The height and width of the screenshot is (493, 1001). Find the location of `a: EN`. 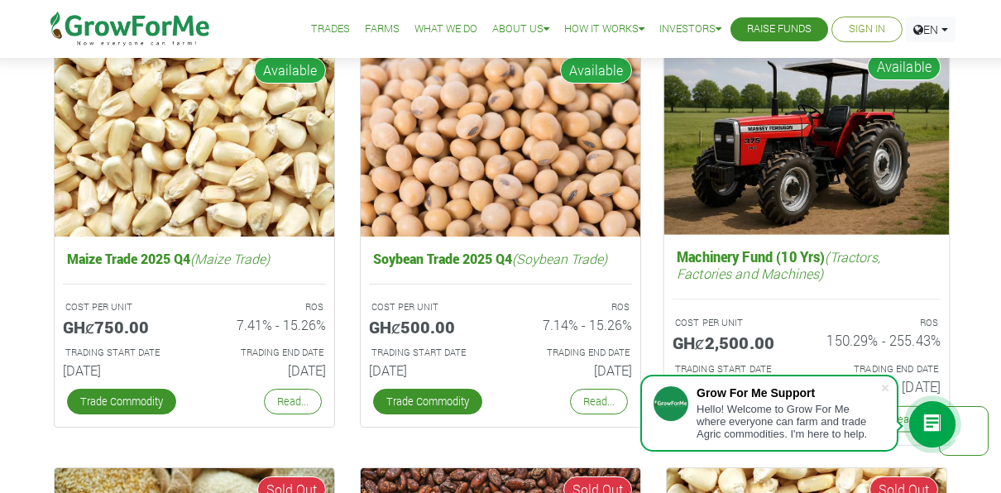

a: EN is located at coordinates (931, 29).